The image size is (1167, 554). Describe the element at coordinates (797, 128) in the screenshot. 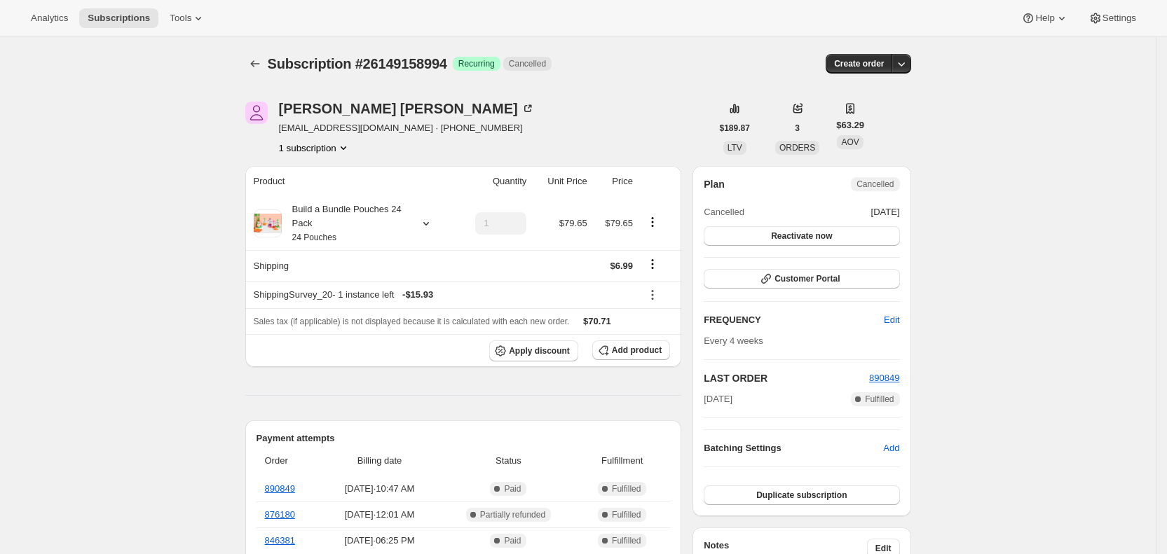

I see `button: 3` at that location.